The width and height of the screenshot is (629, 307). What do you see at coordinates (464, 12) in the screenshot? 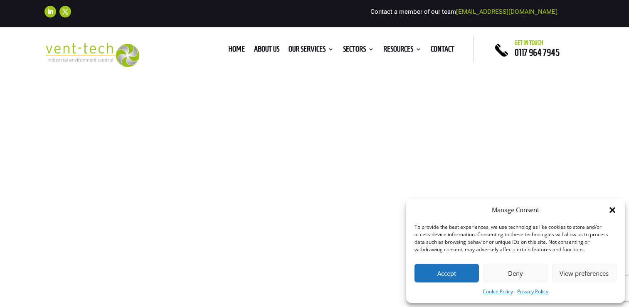
I see `span: Contact a member of our team` at bounding box center [464, 12].